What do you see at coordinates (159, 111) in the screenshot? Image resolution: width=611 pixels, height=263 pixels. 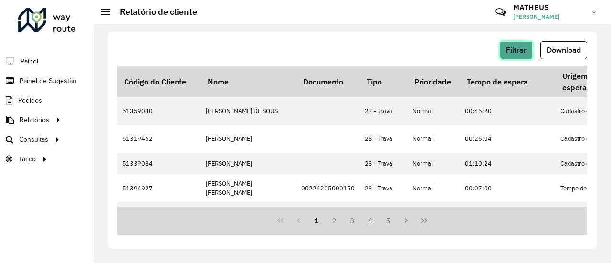 I see `td: 51359030` at bounding box center [159, 111].